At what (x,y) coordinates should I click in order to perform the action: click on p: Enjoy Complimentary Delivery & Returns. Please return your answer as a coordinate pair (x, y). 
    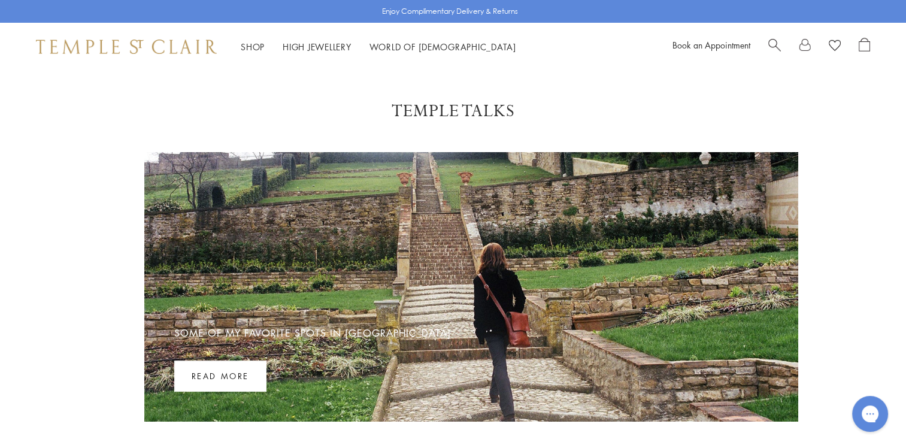
    Looking at the image, I should click on (450, 11).